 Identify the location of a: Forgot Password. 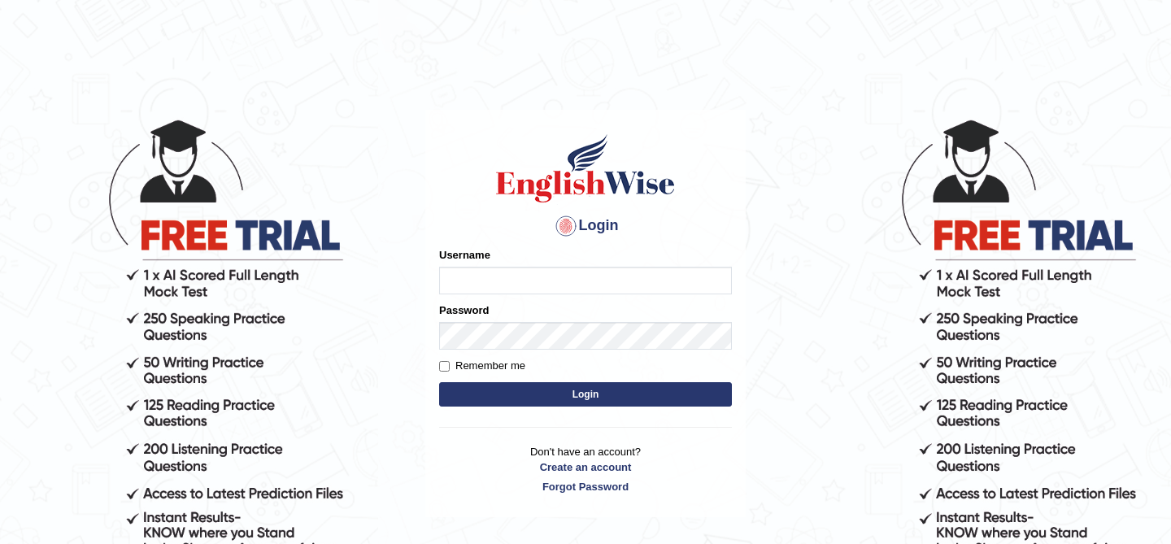
(585, 486).